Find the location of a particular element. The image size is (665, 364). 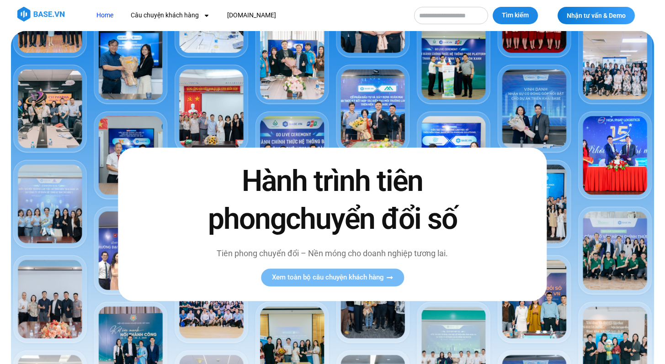

a: Xem toàn bộ câu chuyện khách hàng is located at coordinates (332, 278).